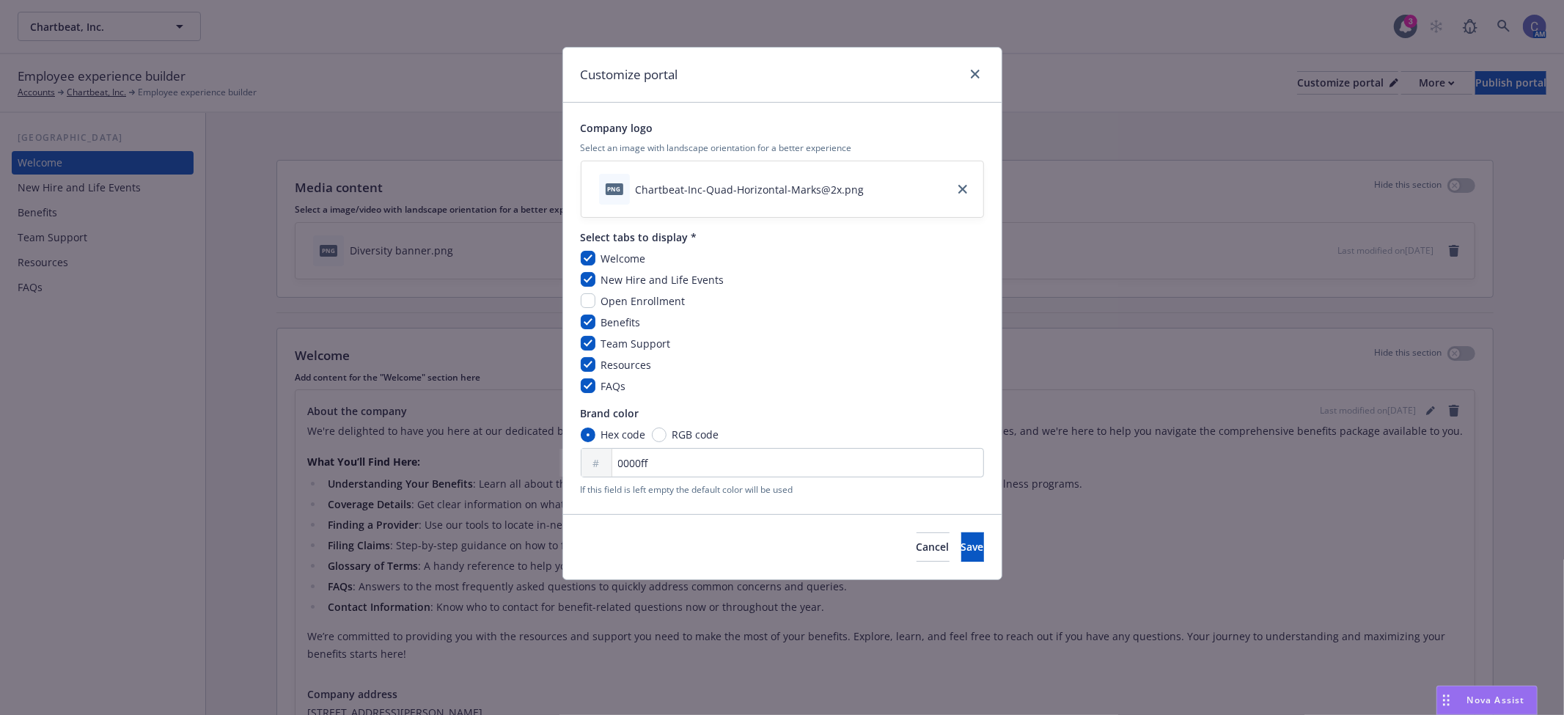 The width and height of the screenshot is (1564, 715). I want to click on div: Chartbeat-Inc-Quad-Horizontal-Marks@2x.png, so click(750, 189).